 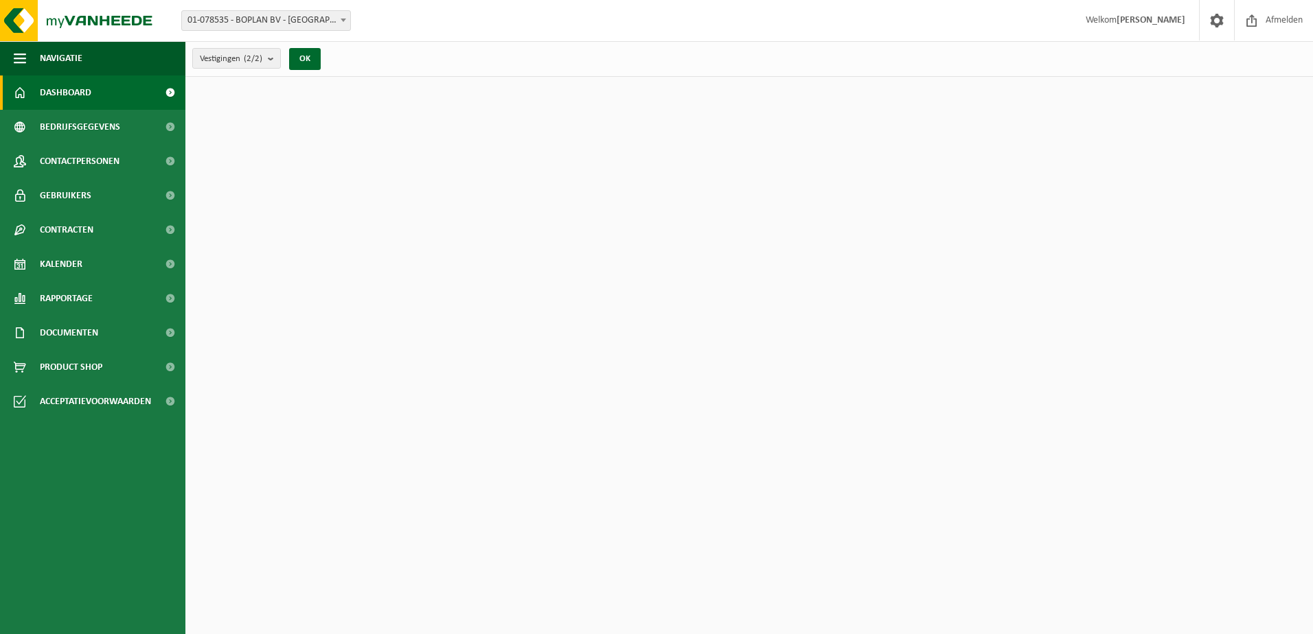 I want to click on button: OK, so click(x=305, y=59).